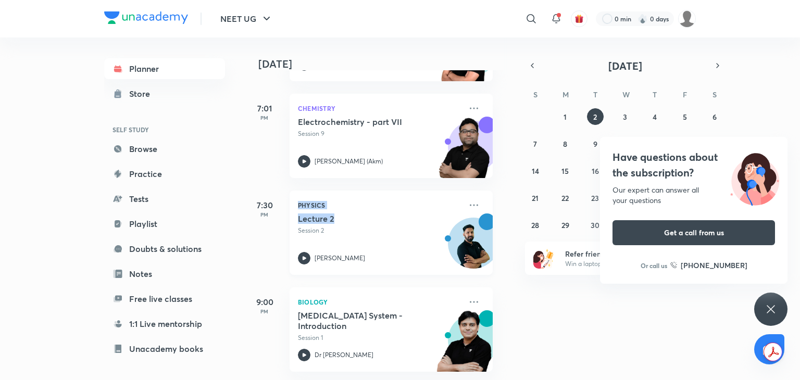 The height and width of the screenshot is (380, 800). I want to click on h5: Lecture 2, so click(362, 219).